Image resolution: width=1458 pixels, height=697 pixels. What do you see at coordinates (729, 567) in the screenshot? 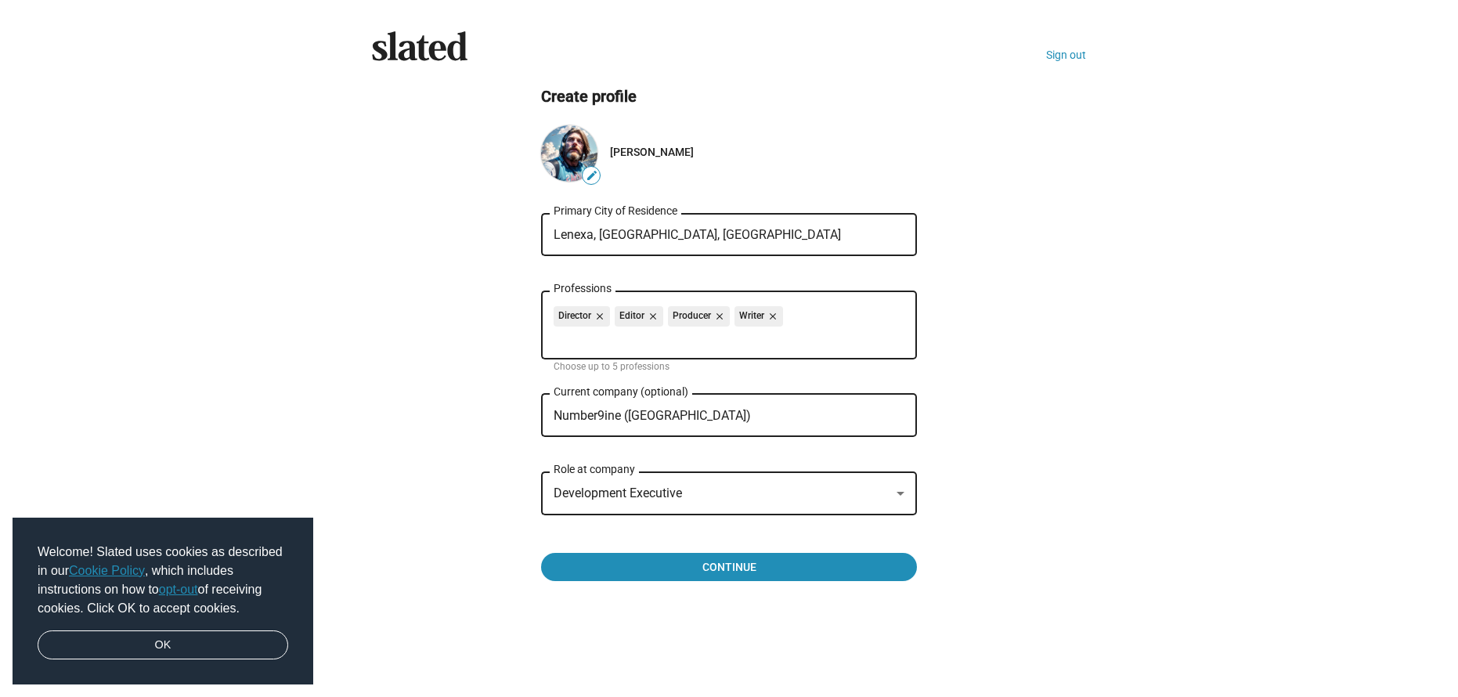
I see `span: Continue` at bounding box center [729, 567].